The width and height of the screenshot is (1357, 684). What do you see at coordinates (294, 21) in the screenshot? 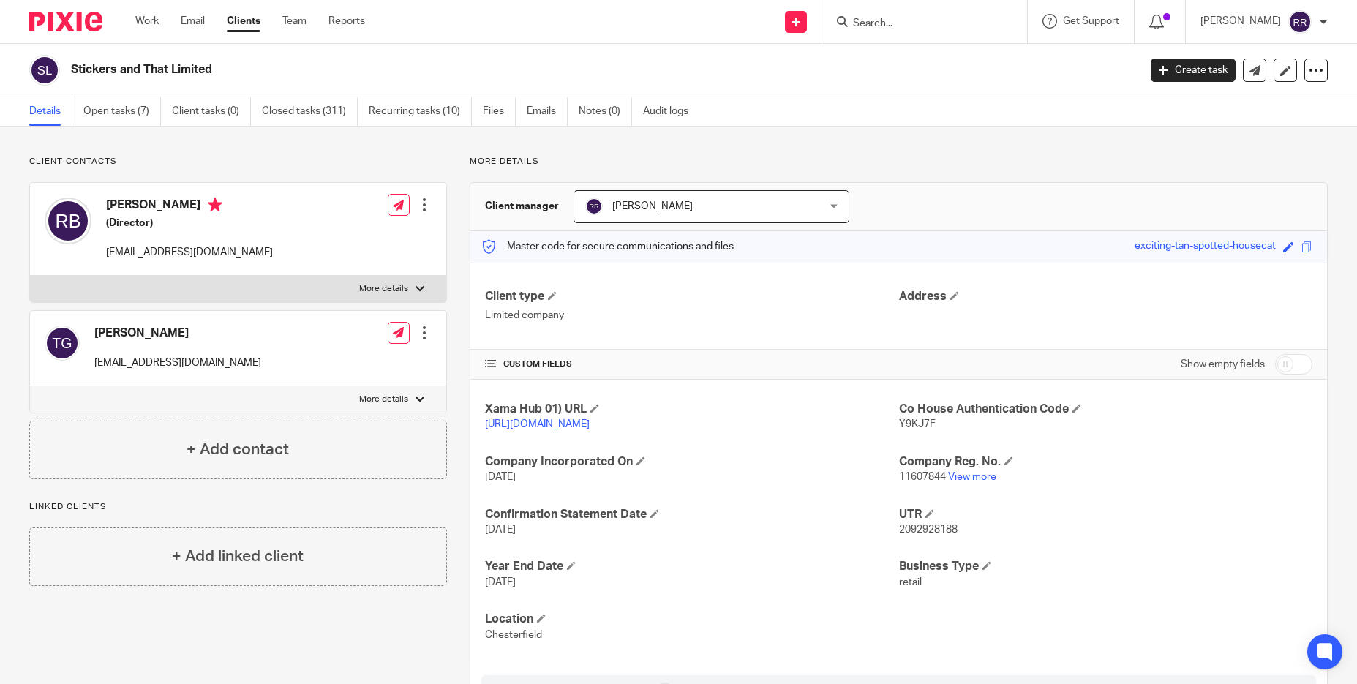
I see `a: Team` at bounding box center [294, 21].